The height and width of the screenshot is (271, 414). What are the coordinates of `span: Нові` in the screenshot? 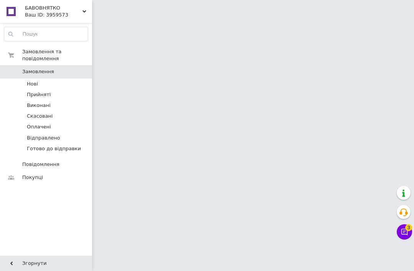 It's located at (32, 84).